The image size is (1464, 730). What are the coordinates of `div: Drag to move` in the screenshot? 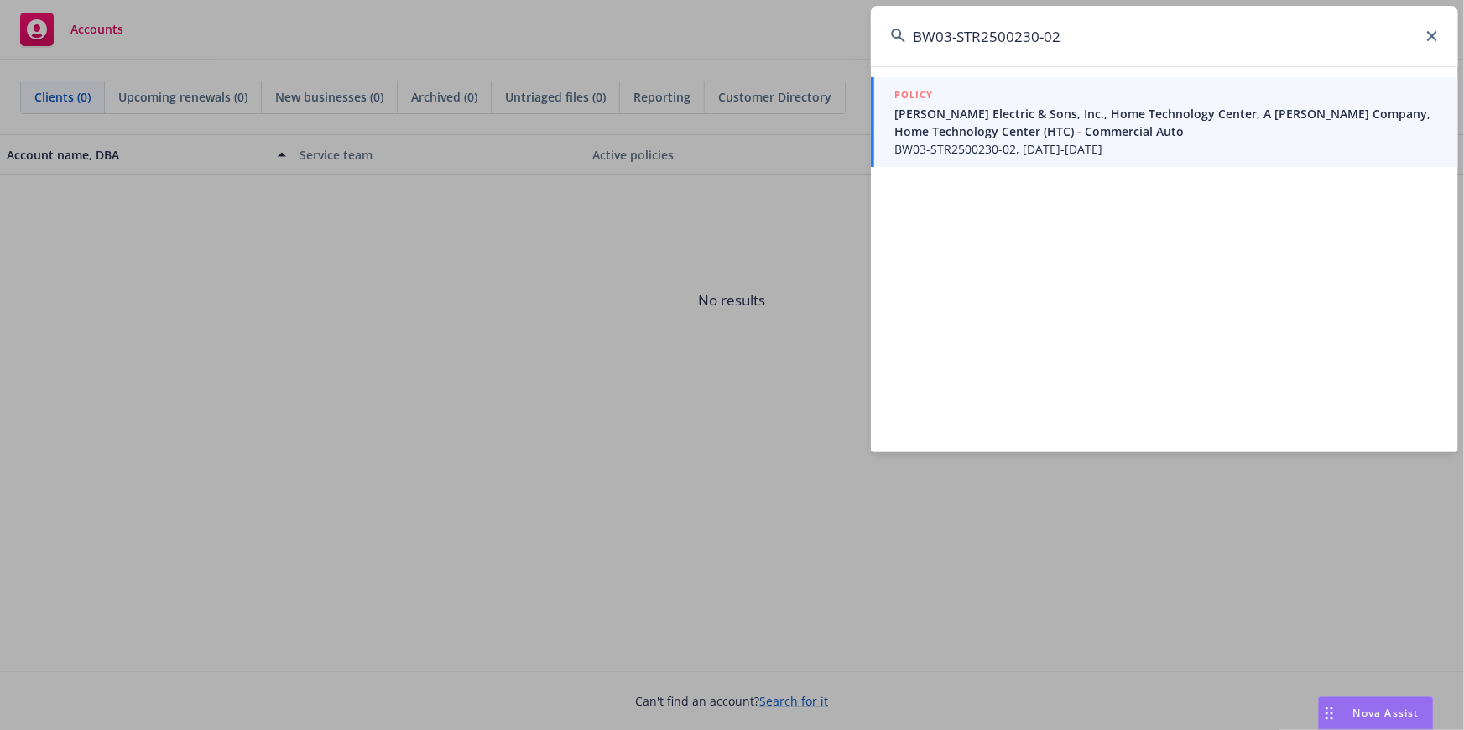 It's located at (1329, 713).